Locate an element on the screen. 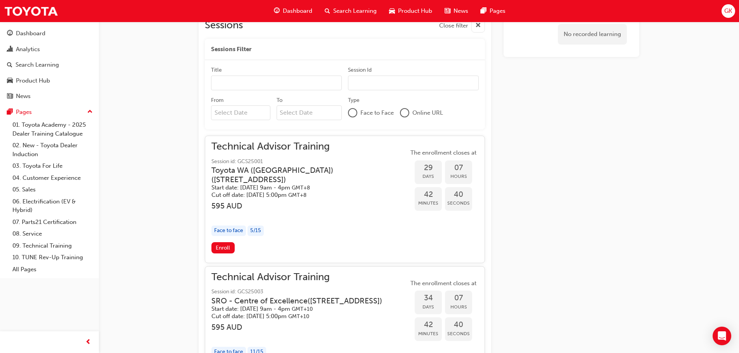 The image size is (739, 353). a: 08. Service is located at coordinates (52, 234).